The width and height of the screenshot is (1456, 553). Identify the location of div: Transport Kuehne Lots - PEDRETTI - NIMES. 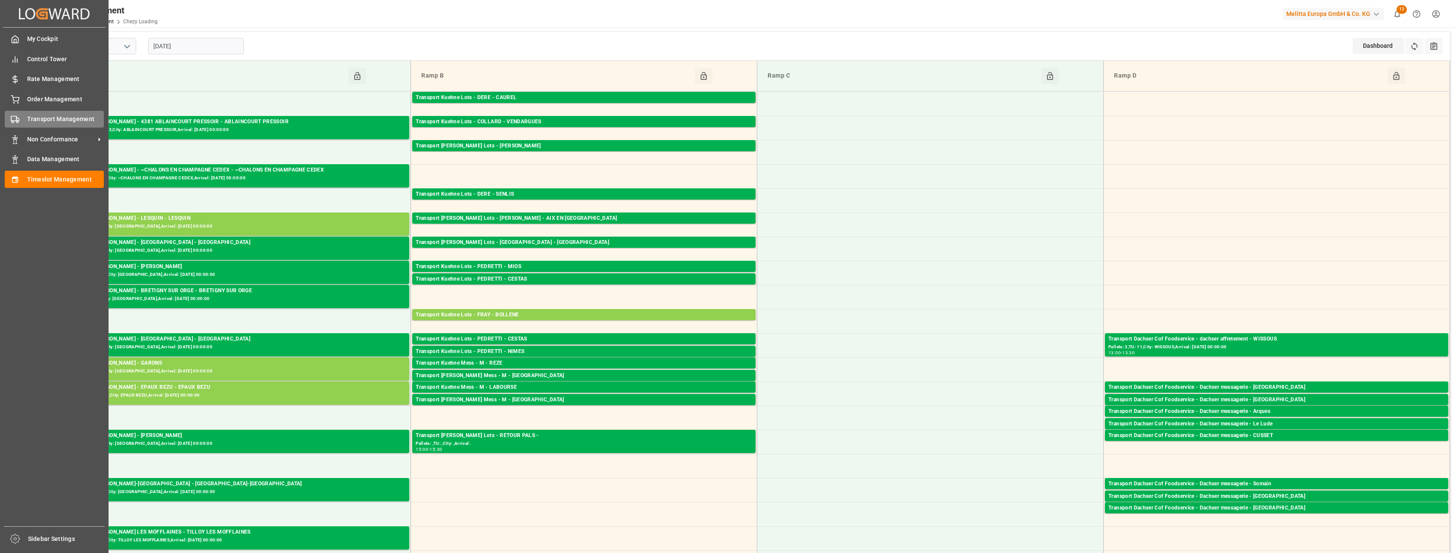
(584, 352).